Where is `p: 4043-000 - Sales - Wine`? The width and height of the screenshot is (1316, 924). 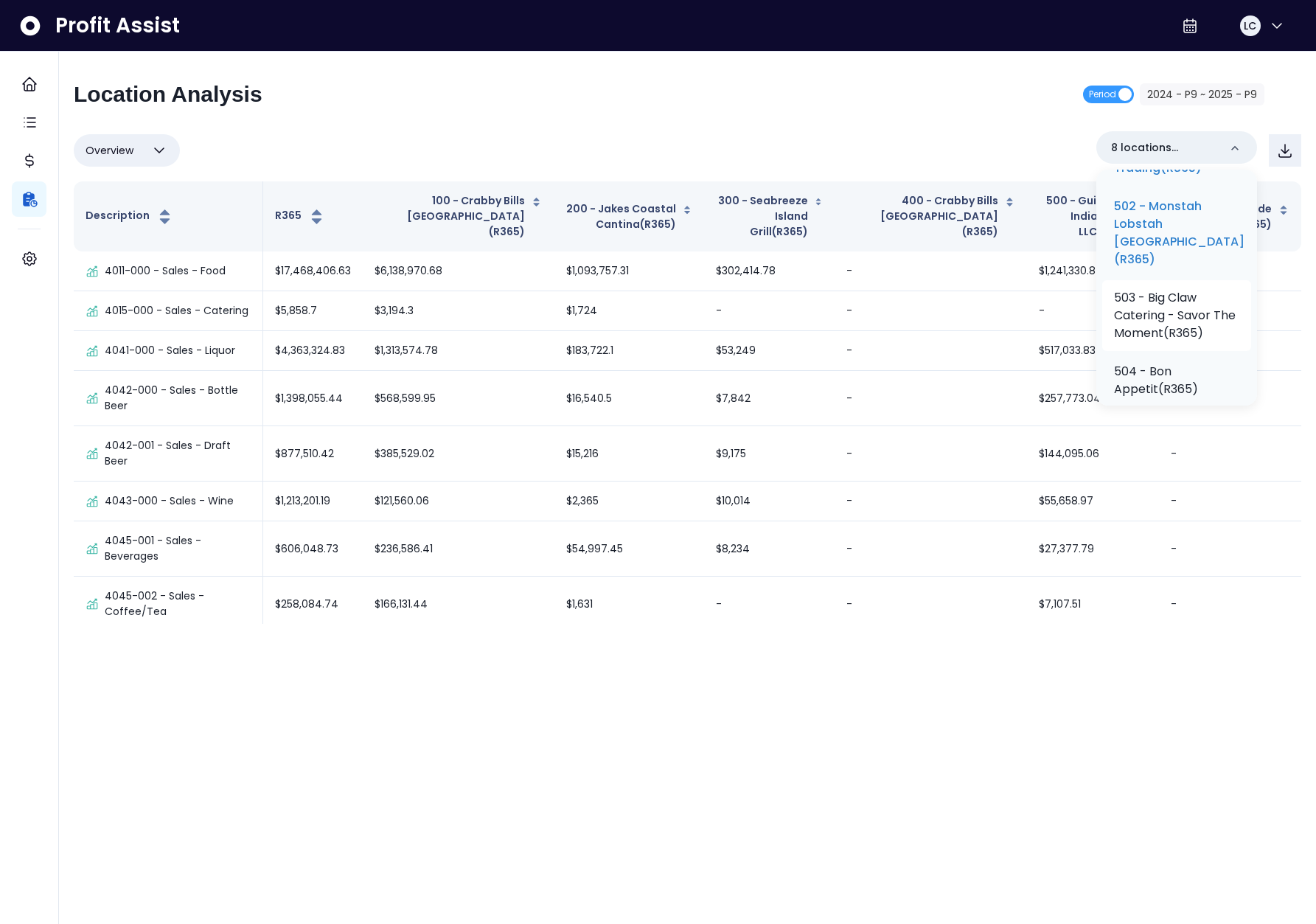
p: 4043-000 - Sales - Wine is located at coordinates (169, 501).